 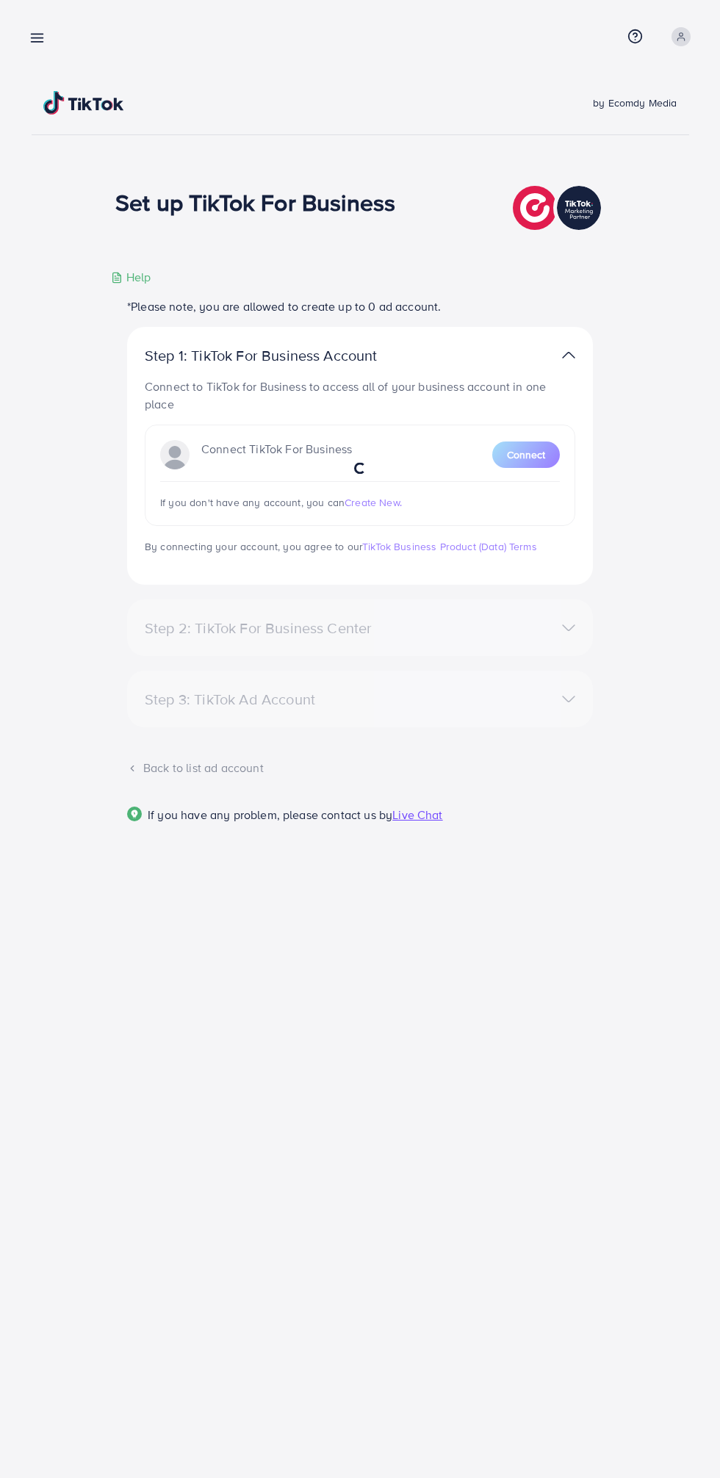 I want to click on h1: Set up TikTok For Business, so click(x=255, y=202).